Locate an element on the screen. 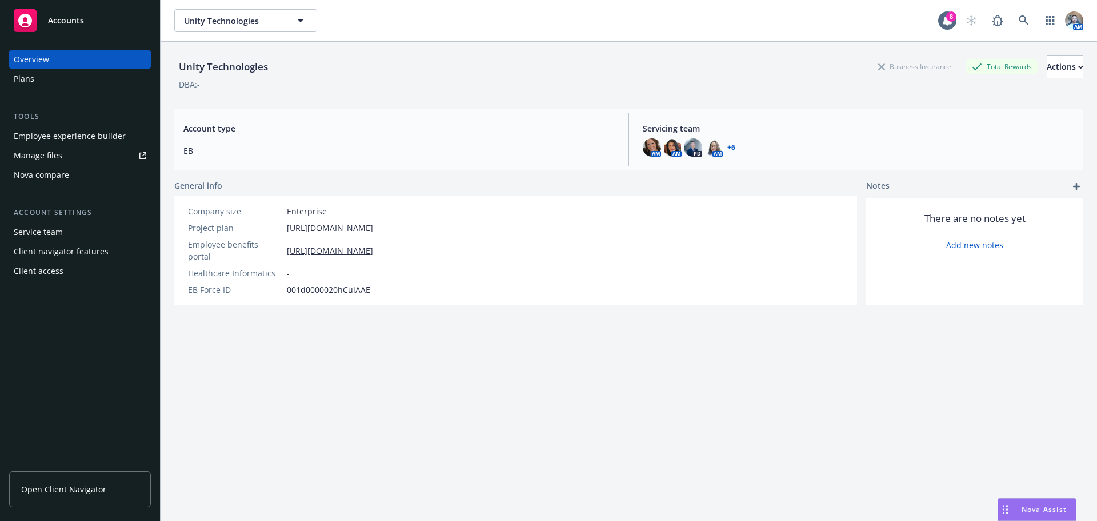 The height and width of the screenshot is (521, 1097). span: EB is located at coordinates (399, 150).